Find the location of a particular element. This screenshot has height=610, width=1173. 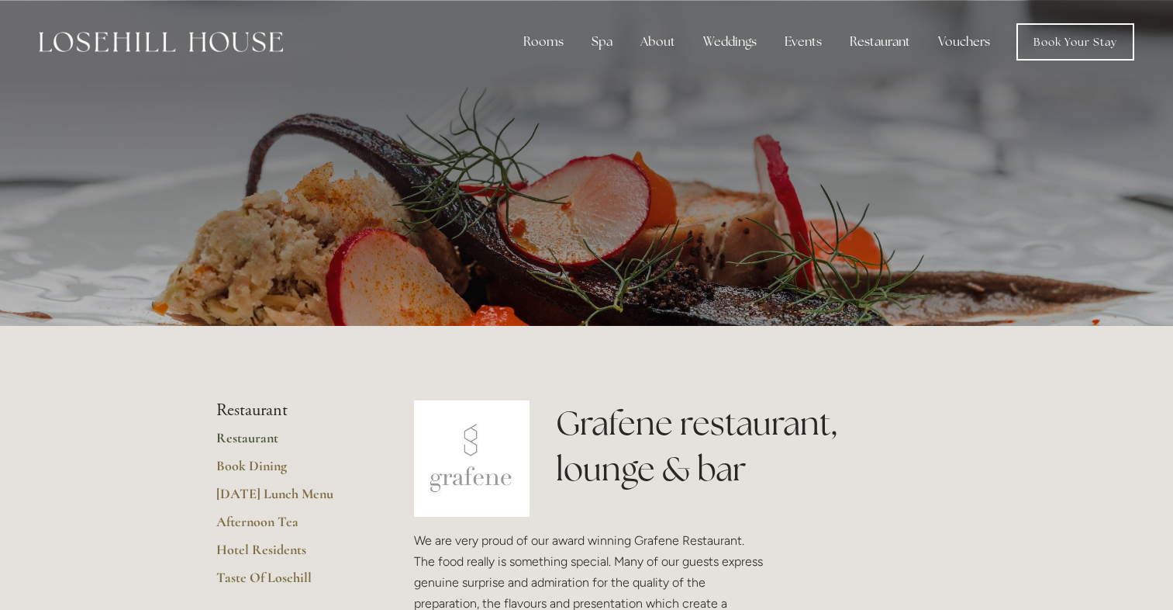

div: Restaurant is located at coordinates (880, 42).